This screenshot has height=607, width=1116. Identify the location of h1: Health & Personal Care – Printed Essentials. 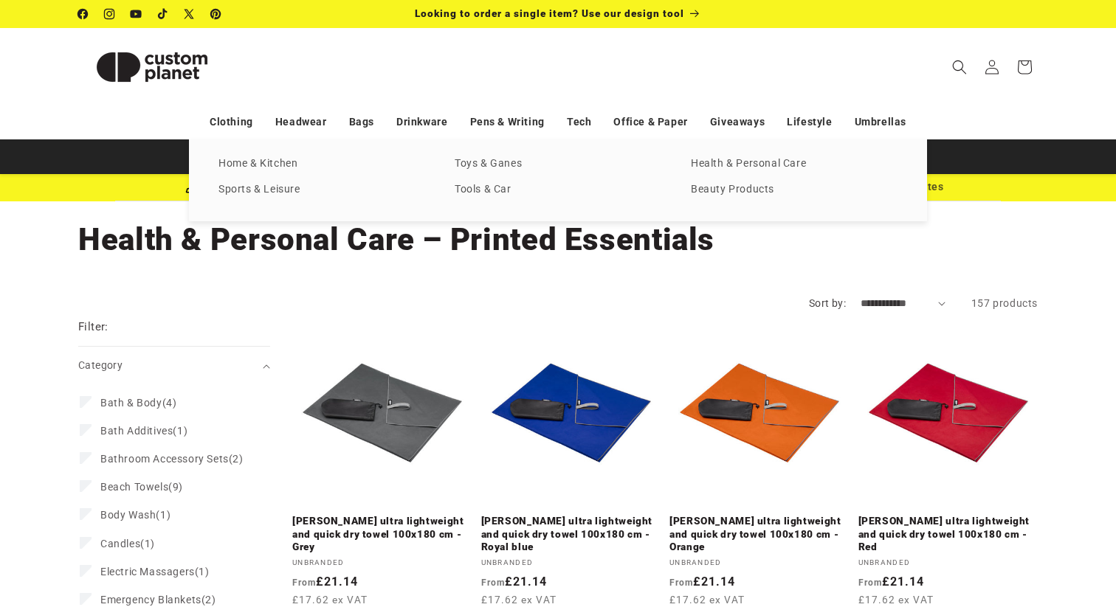
(558, 240).